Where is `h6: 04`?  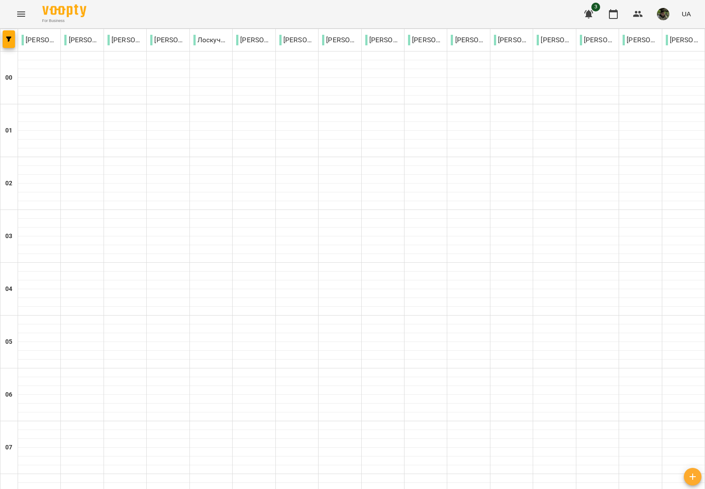 h6: 04 is located at coordinates (9, 289).